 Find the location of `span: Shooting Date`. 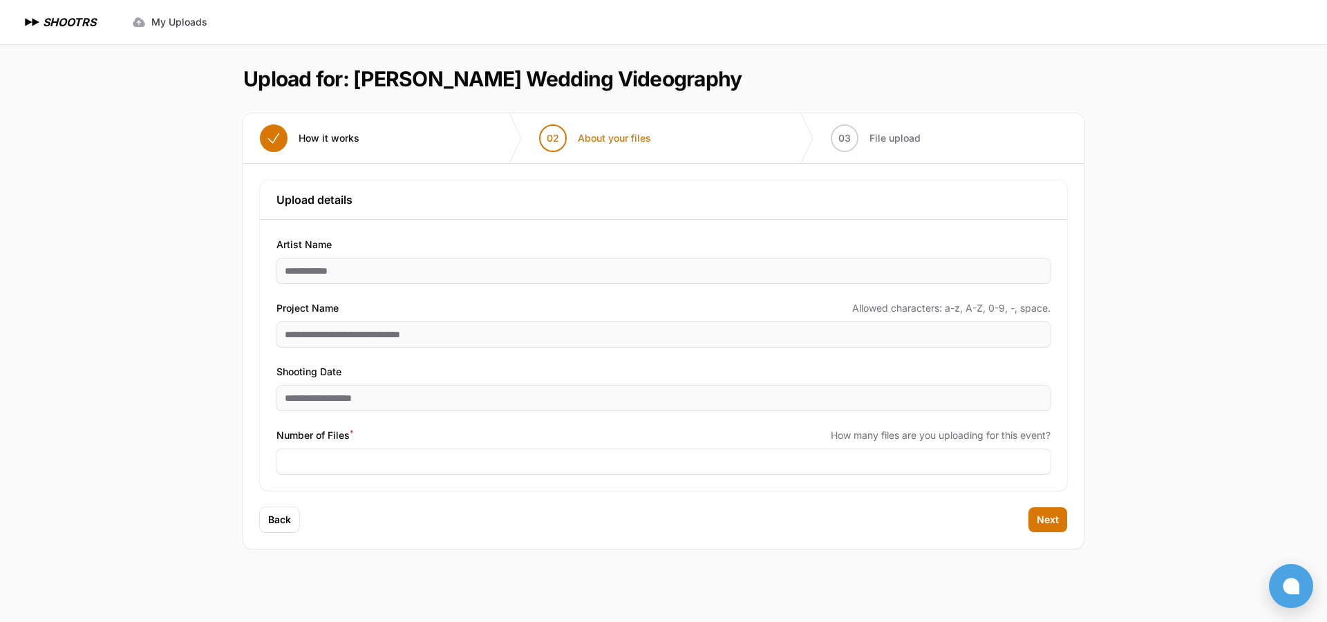

span: Shooting Date is located at coordinates (309, 372).